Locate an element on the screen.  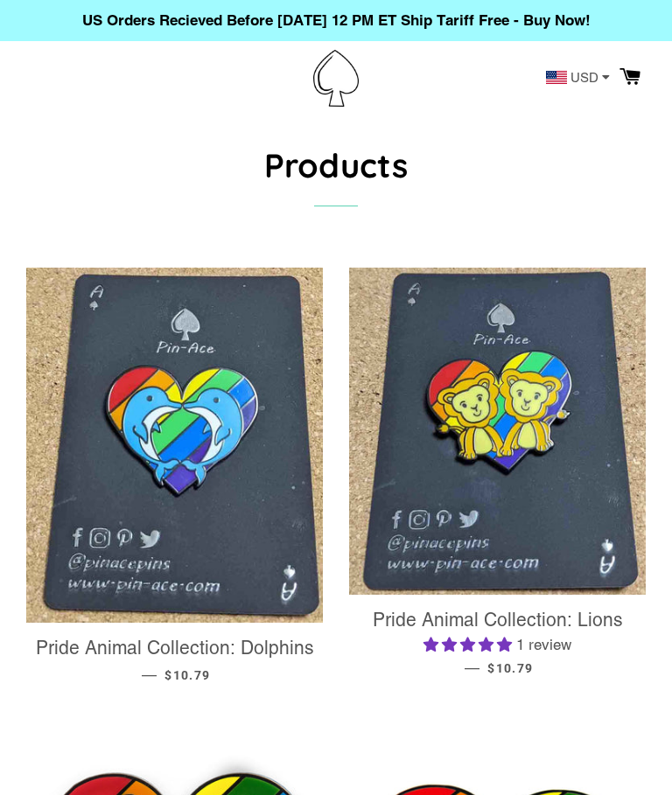
span: USD is located at coordinates (584, 77).